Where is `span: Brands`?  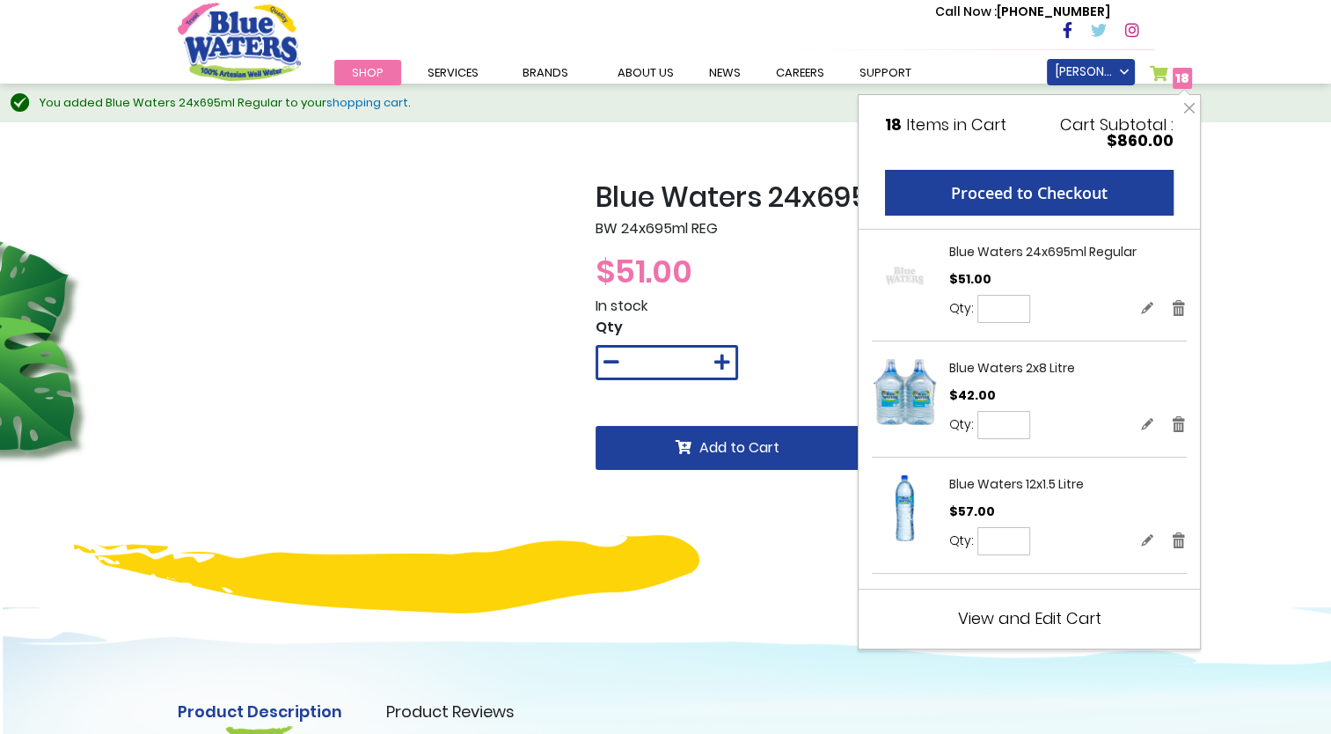
span: Brands is located at coordinates (546, 72).